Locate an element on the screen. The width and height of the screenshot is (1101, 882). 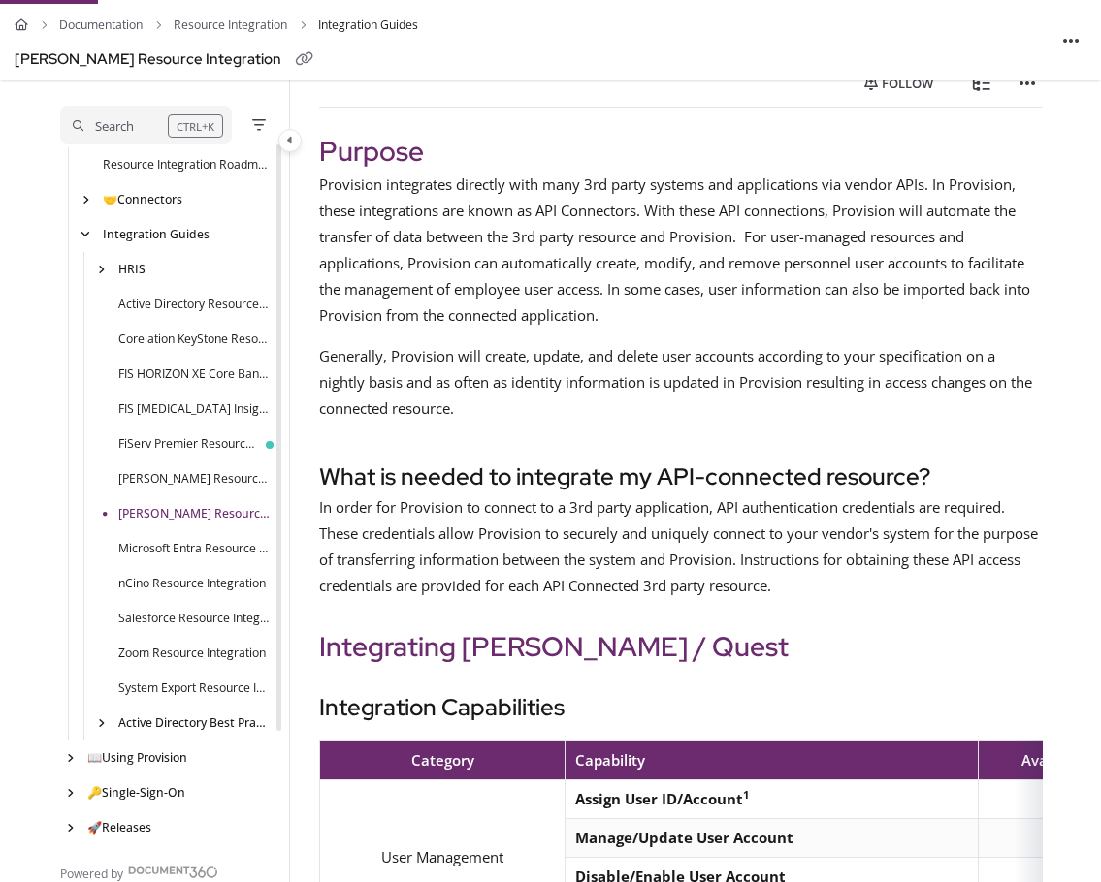
a: Single-Sign-On is located at coordinates (136, 793).